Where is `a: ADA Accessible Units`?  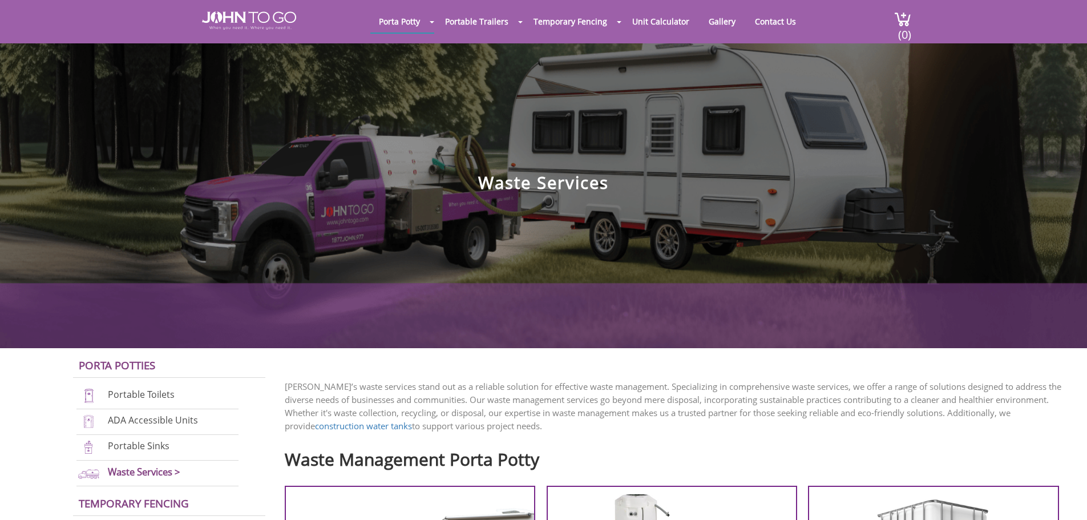 a: ADA Accessible Units is located at coordinates (153, 420).